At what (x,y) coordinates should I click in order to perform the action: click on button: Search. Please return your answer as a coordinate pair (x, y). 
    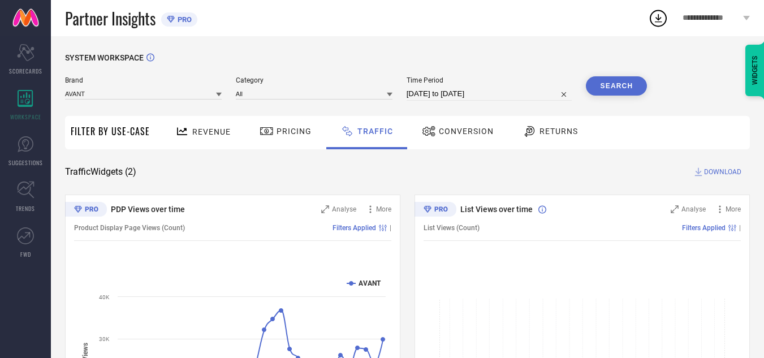
    Looking at the image, I should click on (616, 86).